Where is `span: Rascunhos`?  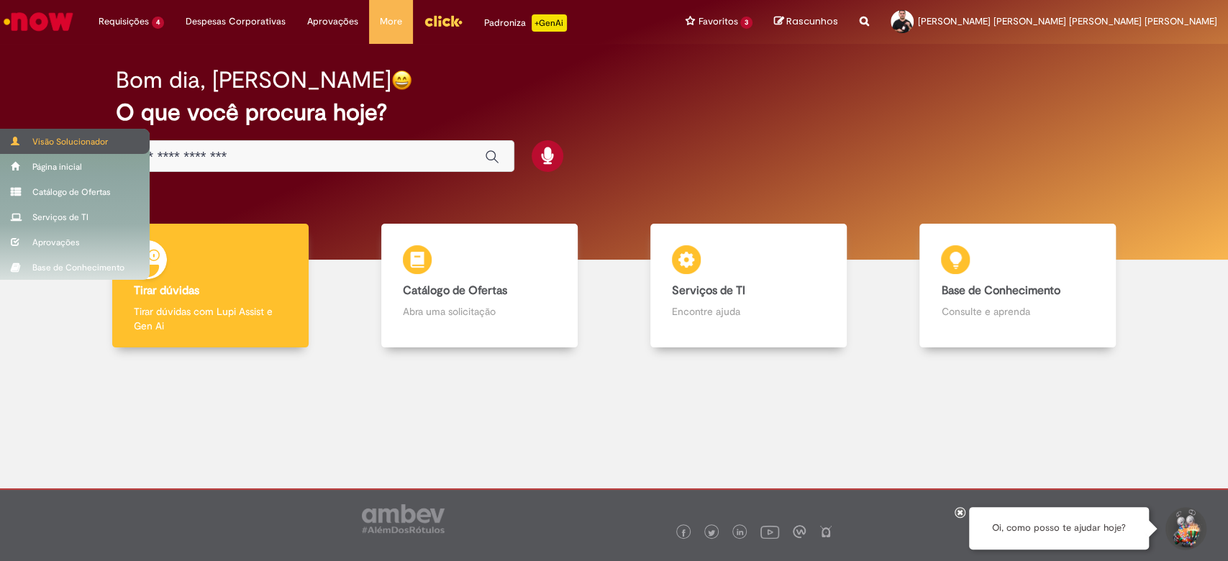 span: Rascunhos is located at coordinates (812, 21).